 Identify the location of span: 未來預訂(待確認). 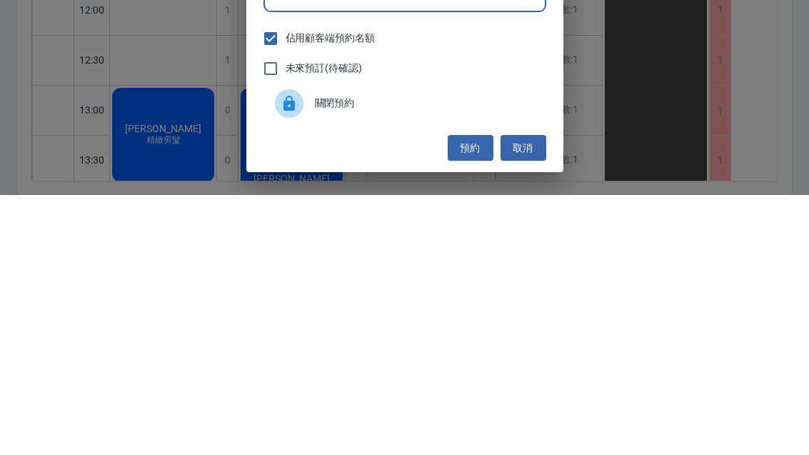
(324, 328).